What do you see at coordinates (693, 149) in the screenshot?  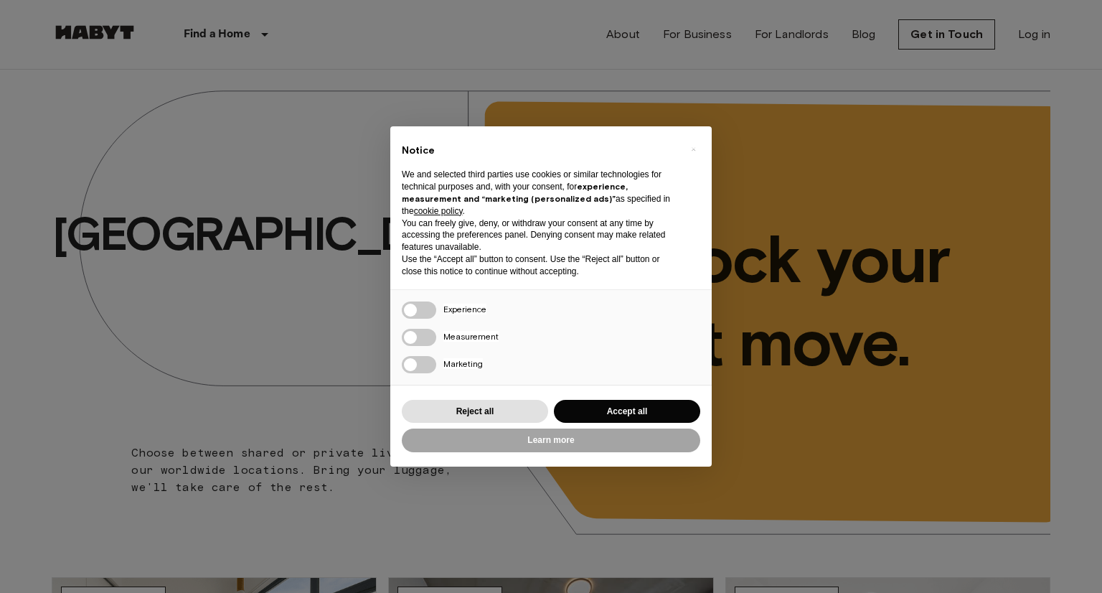 I see `button: Close this notice` at bounding box center [693, 149].